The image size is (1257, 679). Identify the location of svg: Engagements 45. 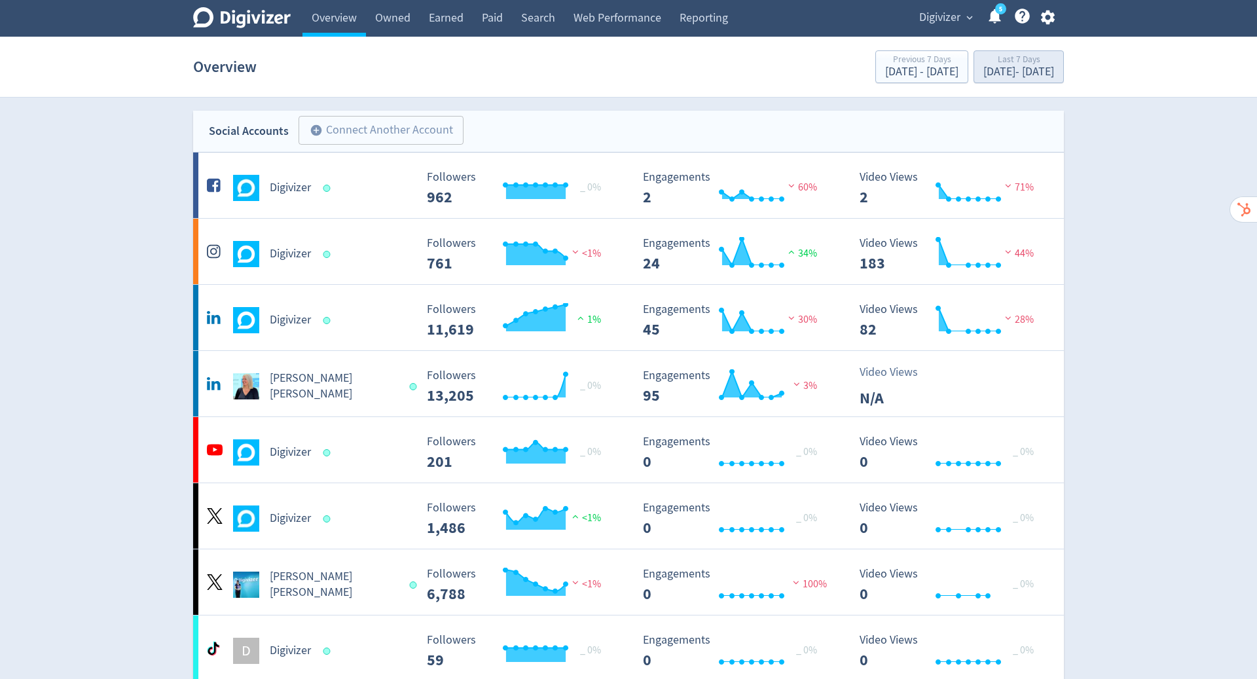
(735, 320).